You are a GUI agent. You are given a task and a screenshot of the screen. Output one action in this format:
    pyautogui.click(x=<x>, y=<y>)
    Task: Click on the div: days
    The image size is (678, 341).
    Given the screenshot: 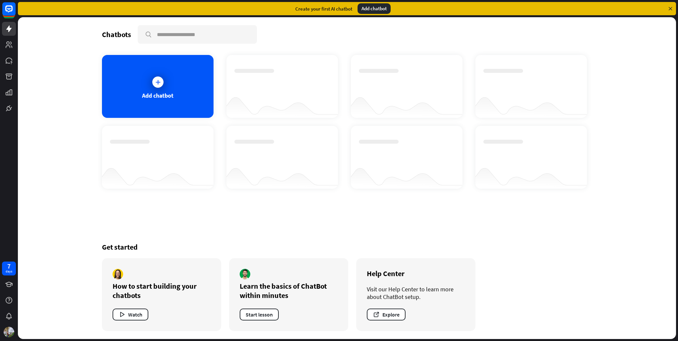 What is the action you would take?
    pyautogui.click(x=9, y=271)
    